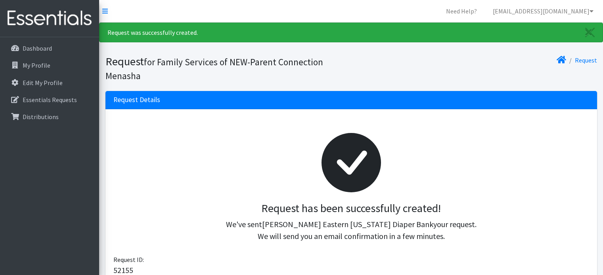 This screenshot has width=603, height=275. I want to click on p: We've sent your request. We will send you an email confirmation in a few minutes., so click(351, 231).